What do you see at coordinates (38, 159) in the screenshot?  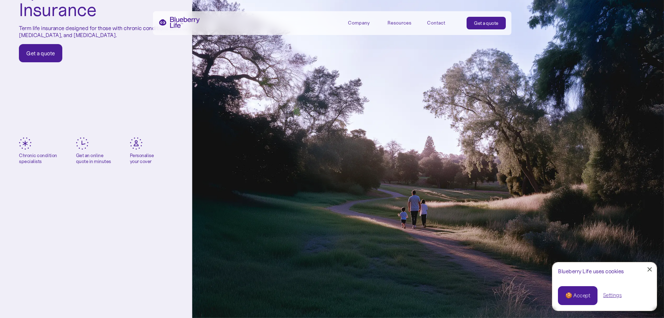 I see `div: Chronic condition specialists` at bounding box center [38, 159].